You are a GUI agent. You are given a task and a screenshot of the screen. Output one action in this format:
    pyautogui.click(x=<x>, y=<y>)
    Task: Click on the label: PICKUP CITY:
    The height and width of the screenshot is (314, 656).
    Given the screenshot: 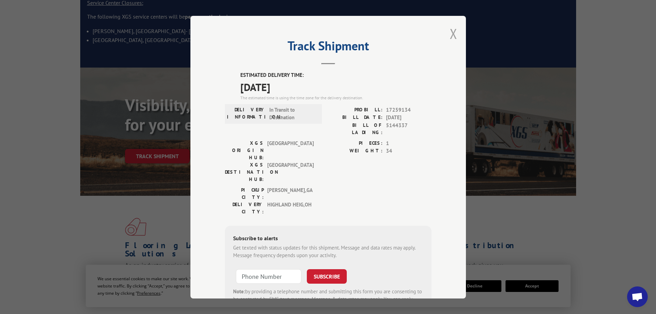 What is the action you would take?
    pyautogui.click(x=244, y=193)
    